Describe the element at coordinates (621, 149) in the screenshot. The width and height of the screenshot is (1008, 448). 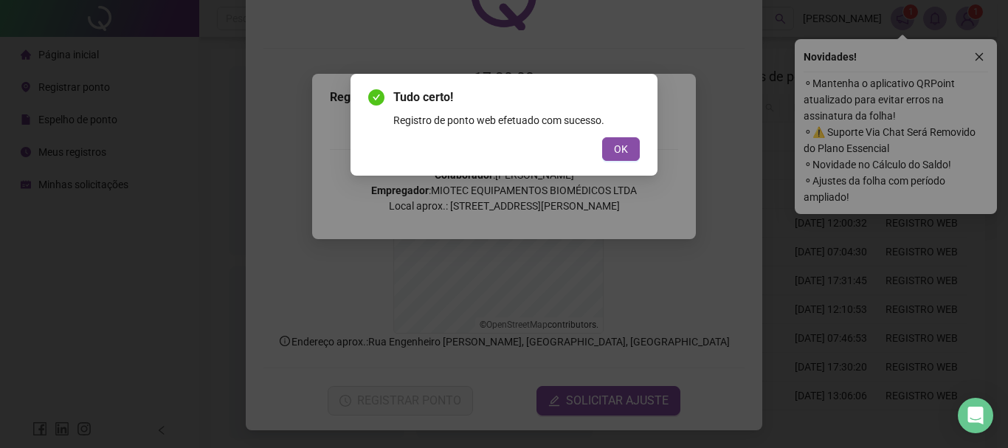
I see `button: OK` at that location.